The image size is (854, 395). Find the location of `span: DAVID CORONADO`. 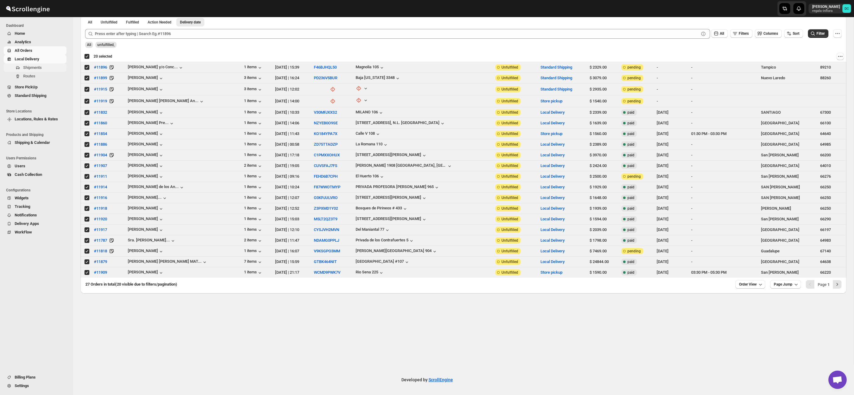

span: DAVID CORONADO is located at coordinates (847, 9).